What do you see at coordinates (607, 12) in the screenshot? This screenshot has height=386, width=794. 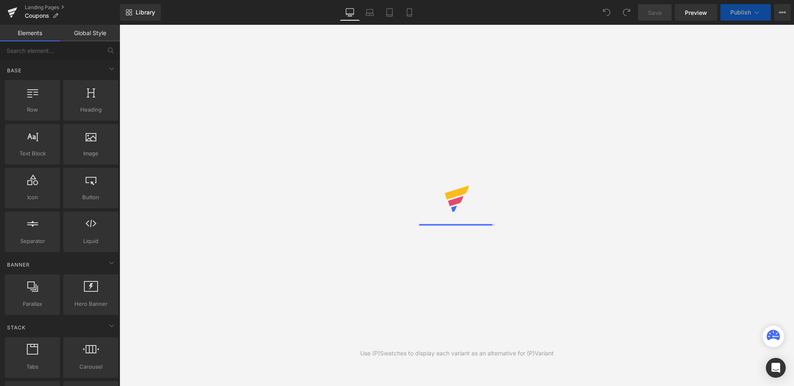 I see `button: Undo` at bounding box center [607, 12].